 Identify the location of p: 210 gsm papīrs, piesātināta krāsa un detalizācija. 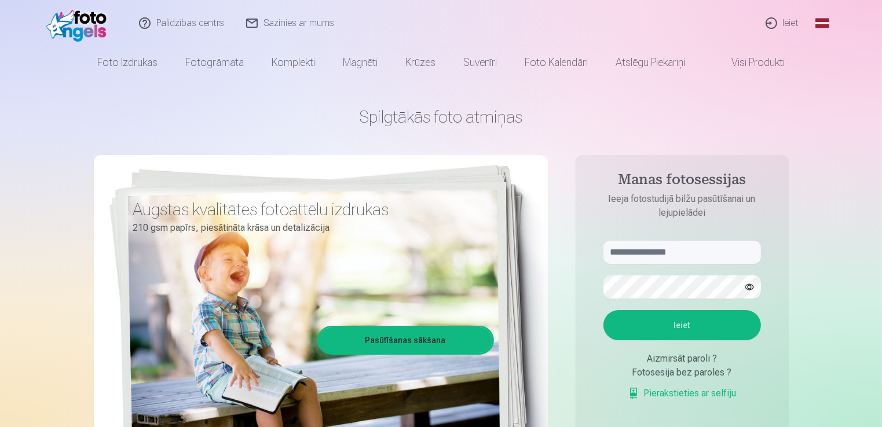
(309, 228).